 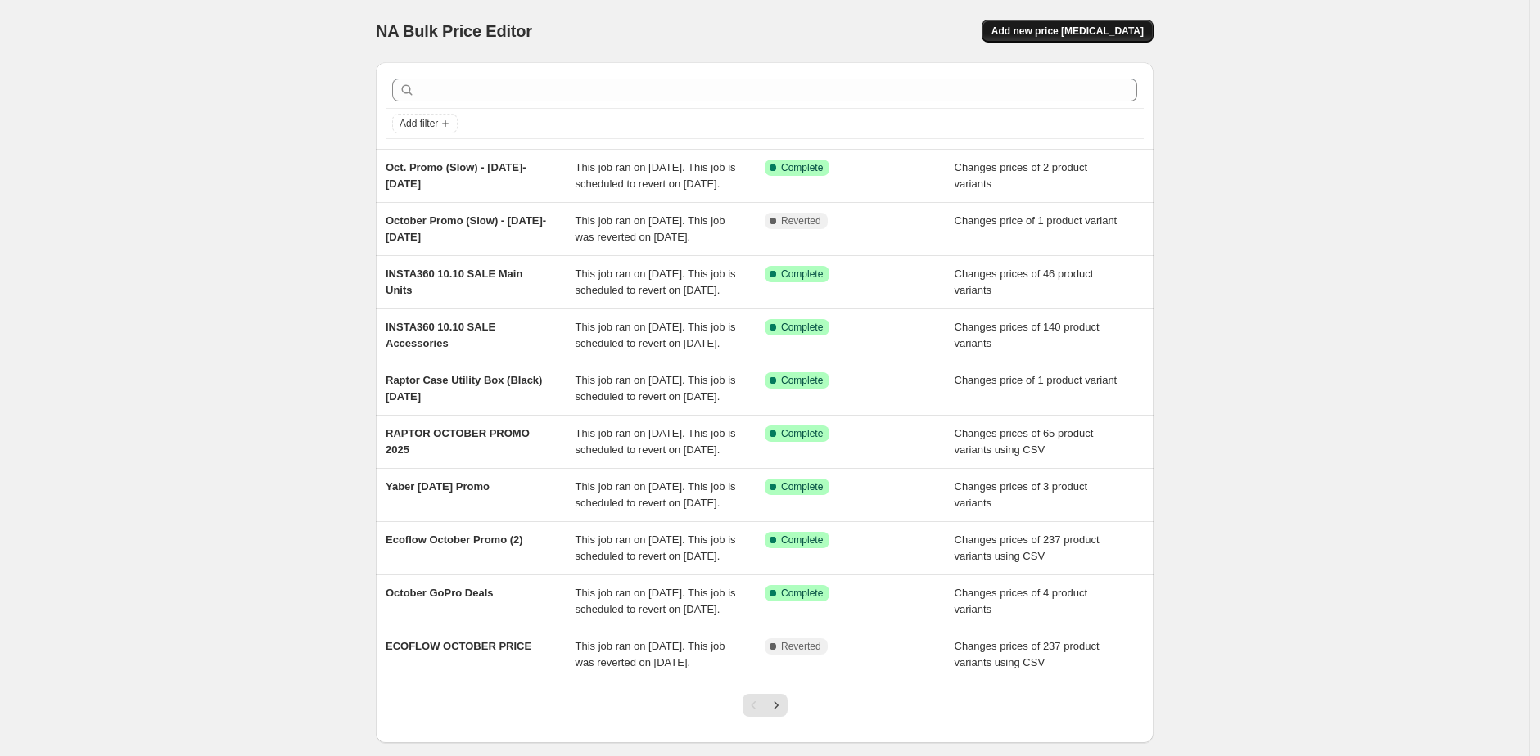 I want to click on span: Changes prices of 140 product variants, so click(x=1027, y=335).